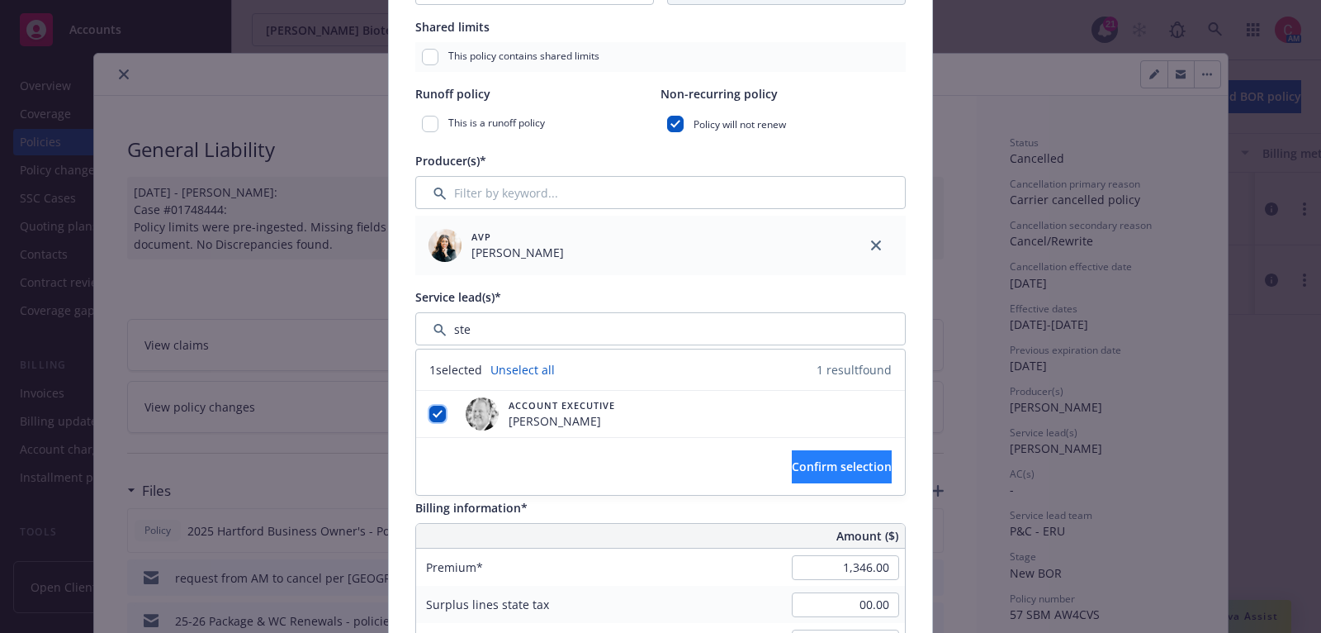 Image resolution: width=1321 pixels, height=633 pixels. I want to click on span: 1 selected, so click(456, 369).